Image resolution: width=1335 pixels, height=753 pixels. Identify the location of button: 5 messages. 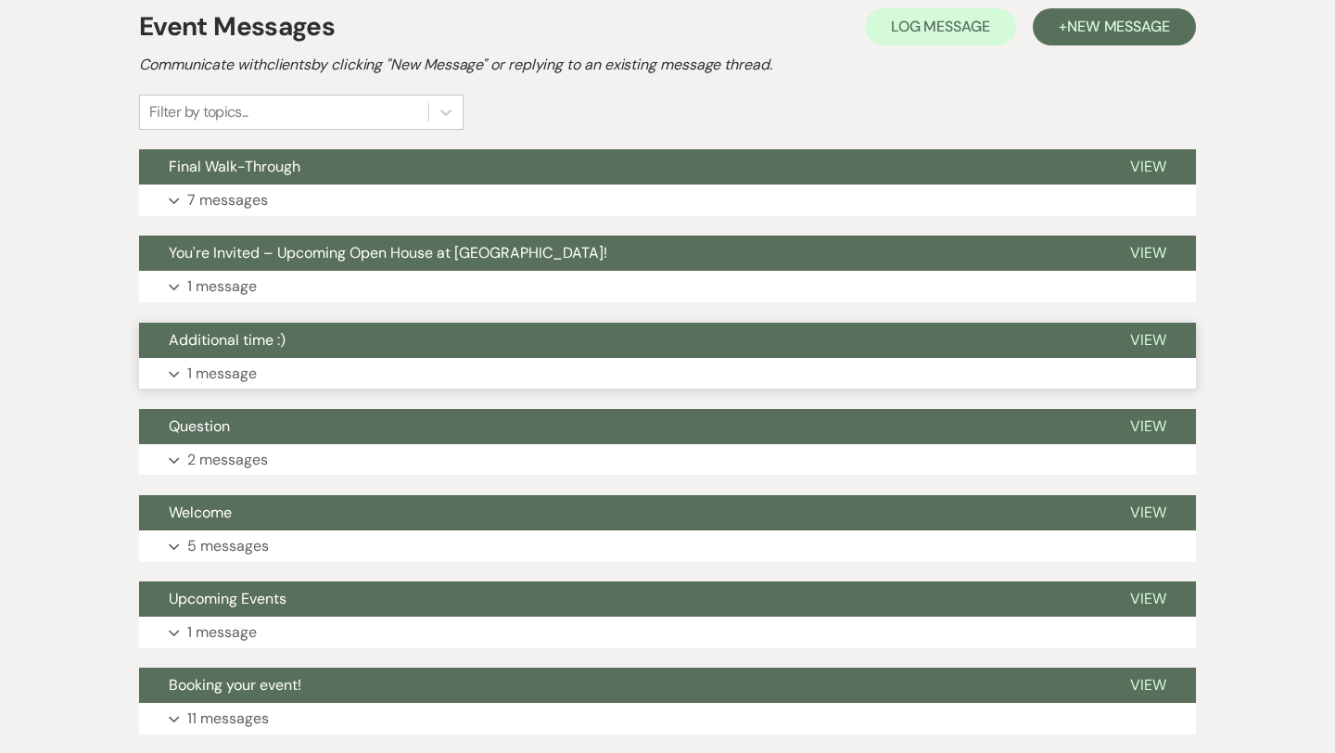
(668, 546).